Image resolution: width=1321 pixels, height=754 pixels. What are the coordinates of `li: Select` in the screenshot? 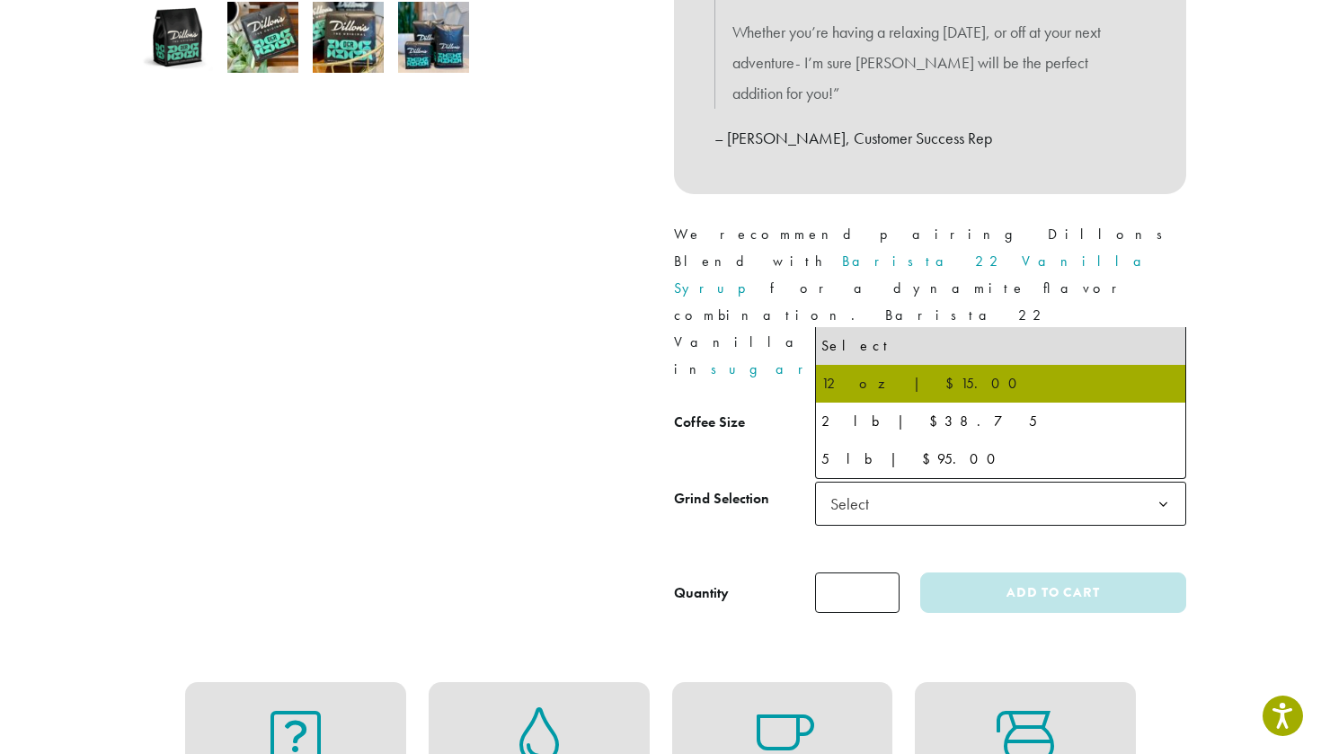 It's located at (1000, 346).